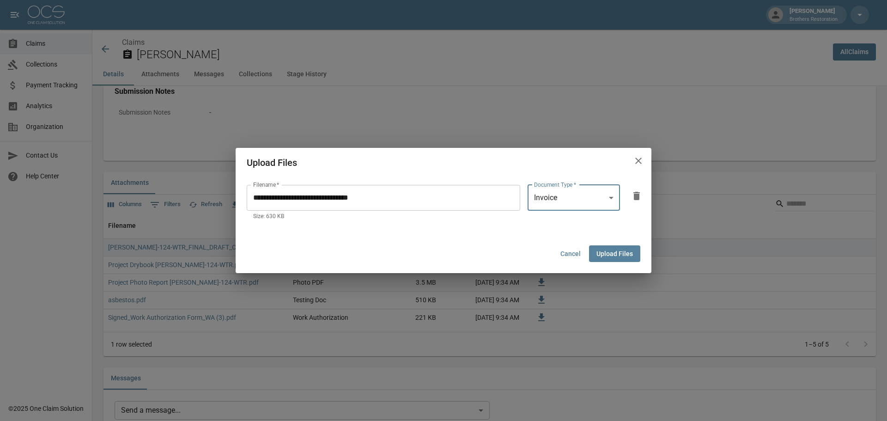  I want to click on label: Document Type, so click(555, 184).